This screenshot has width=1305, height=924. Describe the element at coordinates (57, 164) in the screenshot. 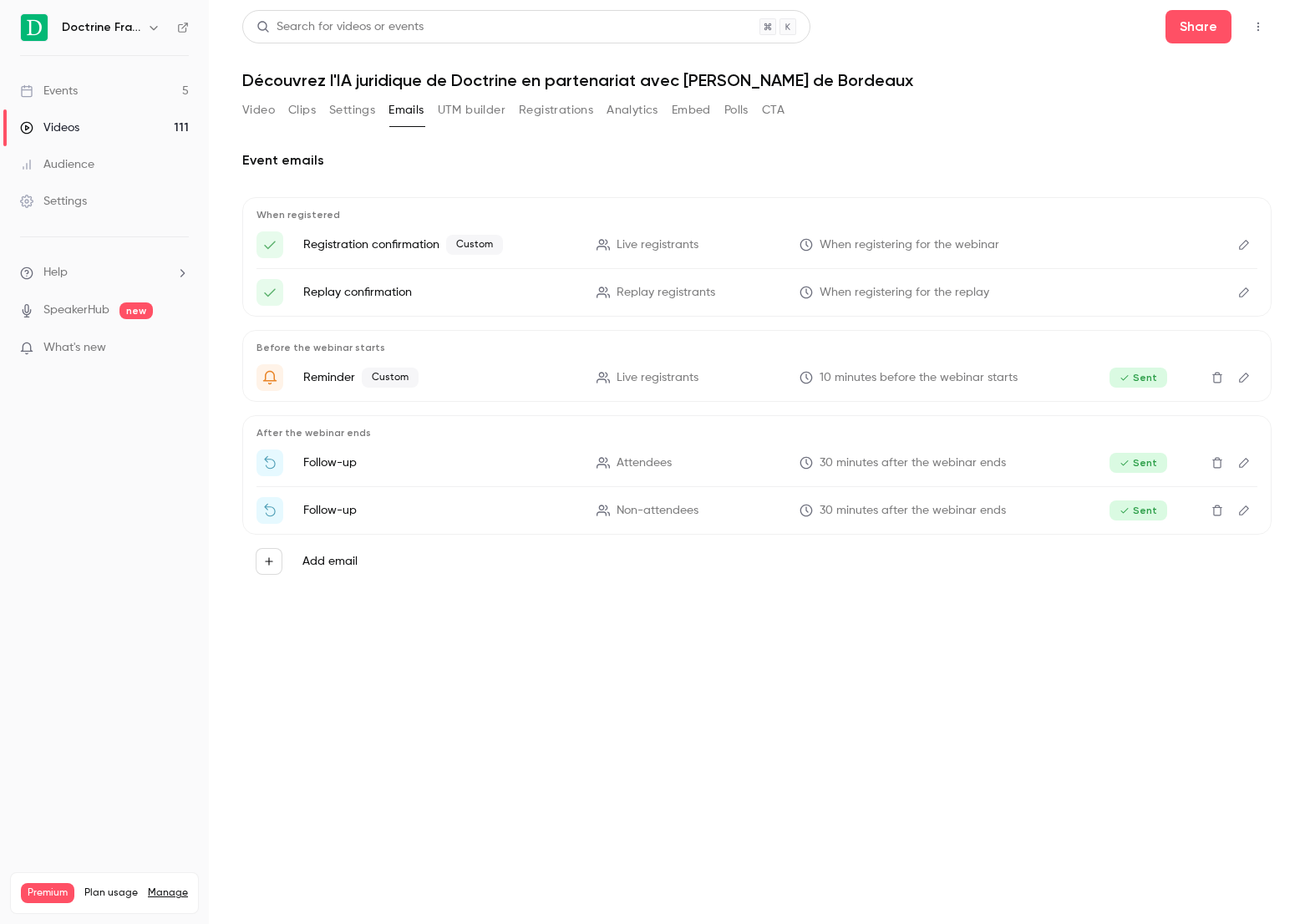

I see `div: Audience` at that location.